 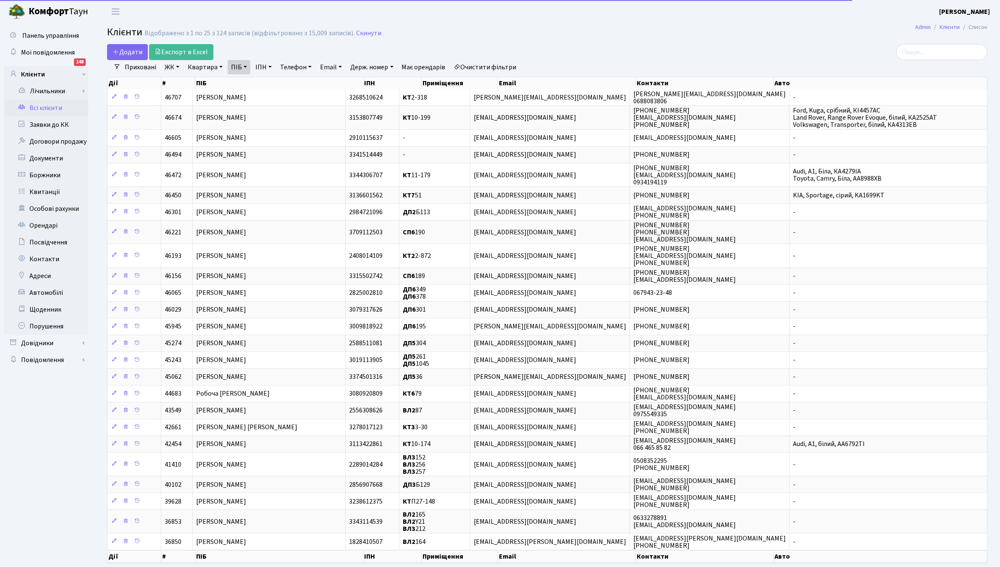 What do you see at coordinates (416, 360) in the screenshot?
I see `span: 261 1045` at bounding box center [416, 360].